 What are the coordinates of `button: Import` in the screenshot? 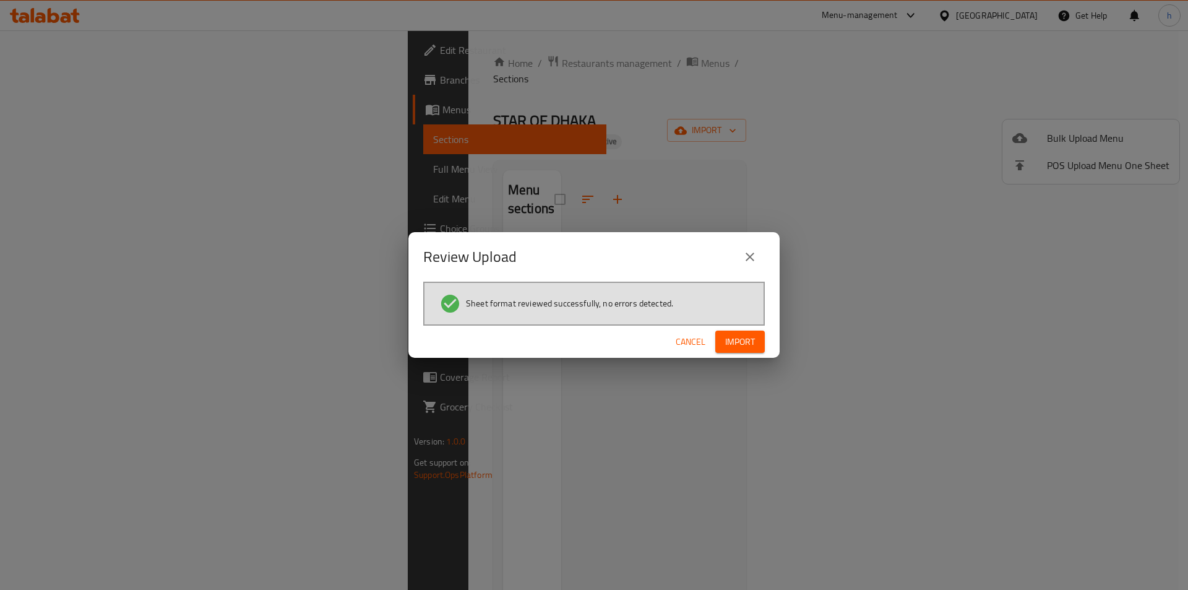 It's located at (740, 342).